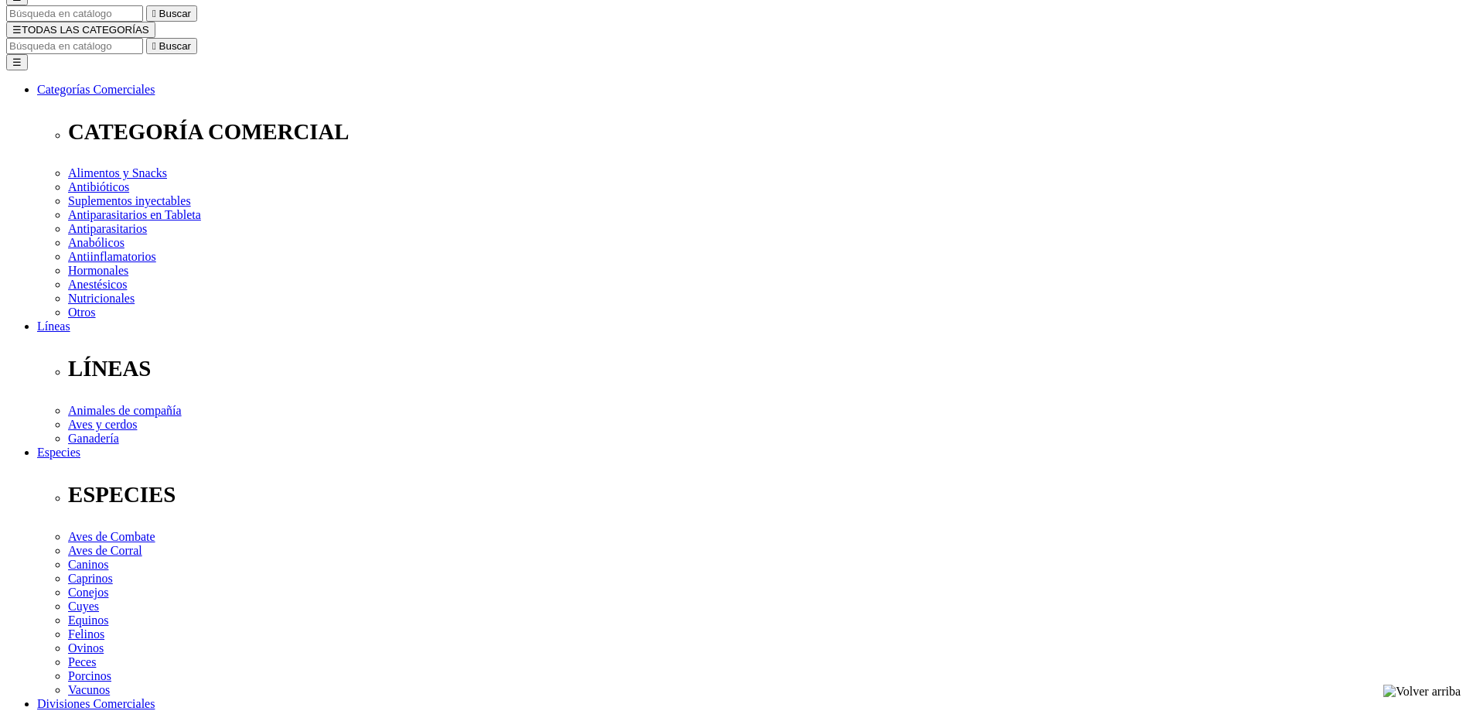 This screenshot has width=1473, height=711. What do you see at coordinates (98, 270) in the screenshot?
I see `a: Hormonales` at bounding box center [98, 270].